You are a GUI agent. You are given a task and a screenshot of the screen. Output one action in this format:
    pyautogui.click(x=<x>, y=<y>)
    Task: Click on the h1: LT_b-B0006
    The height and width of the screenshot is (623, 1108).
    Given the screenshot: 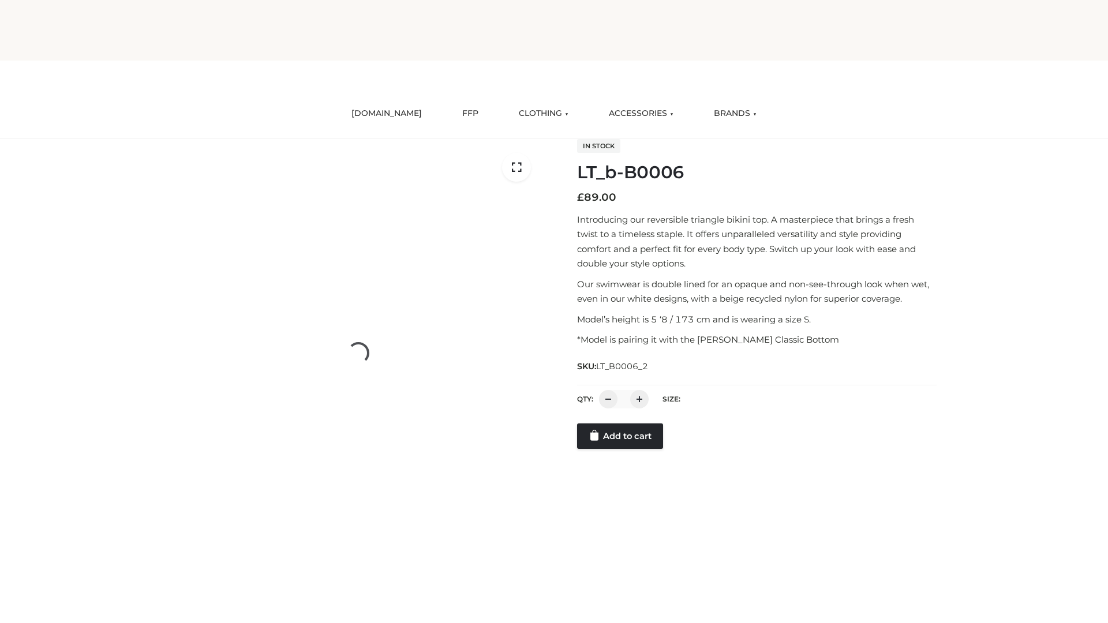 What is the action you would take?
    pyautogui.click(x=757, y=173)
    